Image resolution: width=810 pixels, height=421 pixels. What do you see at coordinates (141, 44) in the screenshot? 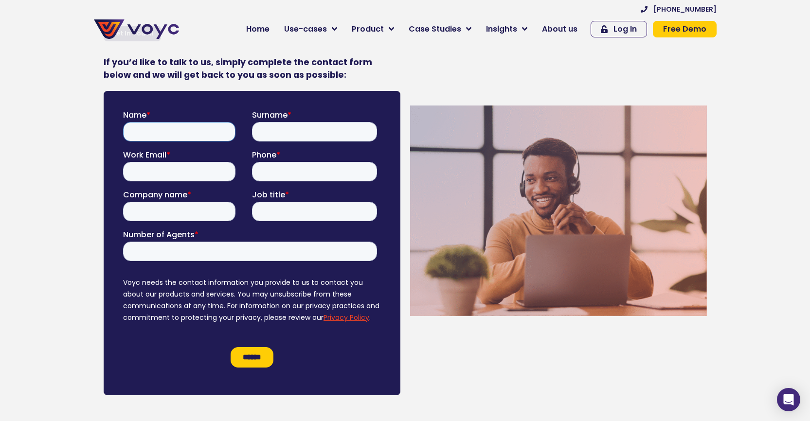
I see `span: Phone` at bounding box center [141, 44].